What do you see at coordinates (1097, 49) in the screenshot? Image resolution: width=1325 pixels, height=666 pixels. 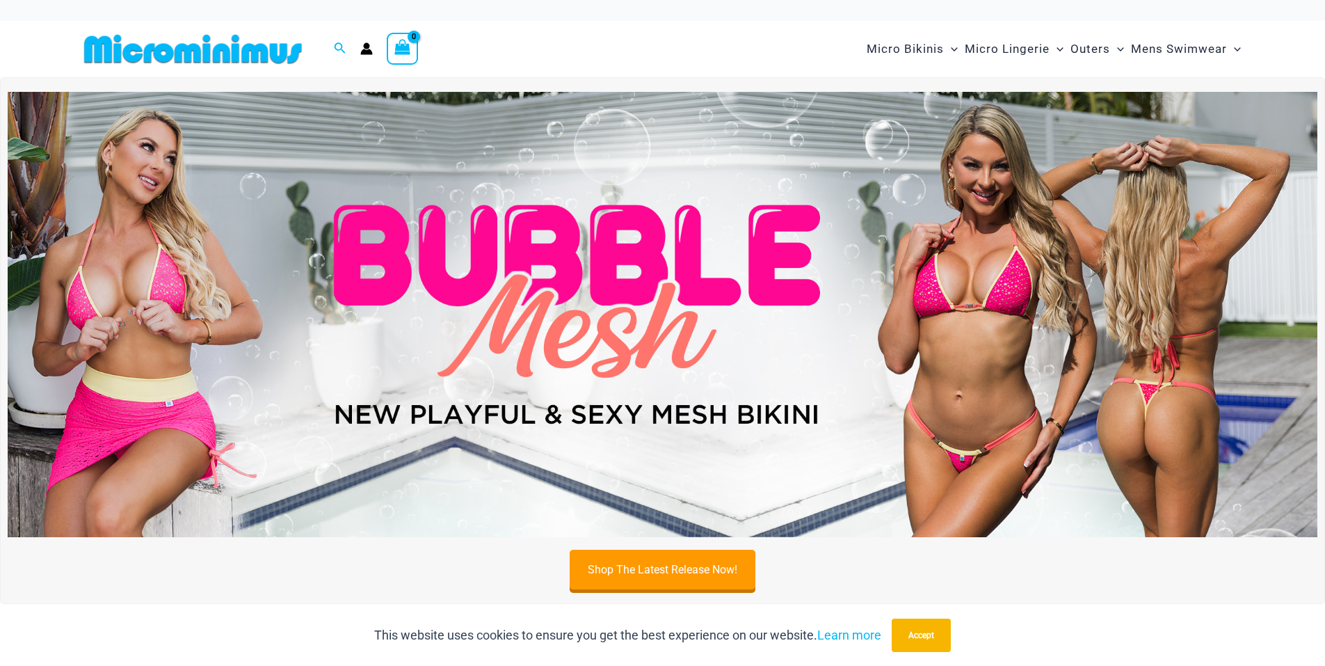 I see `a: OutersMenu ToggleMenu Toggle` at bounding box center [1097, 49].